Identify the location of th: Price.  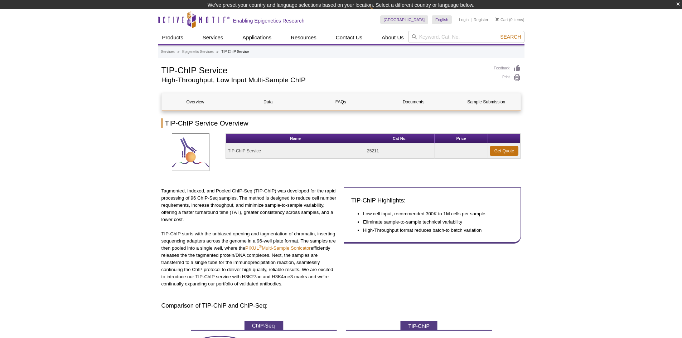
(461, 139).